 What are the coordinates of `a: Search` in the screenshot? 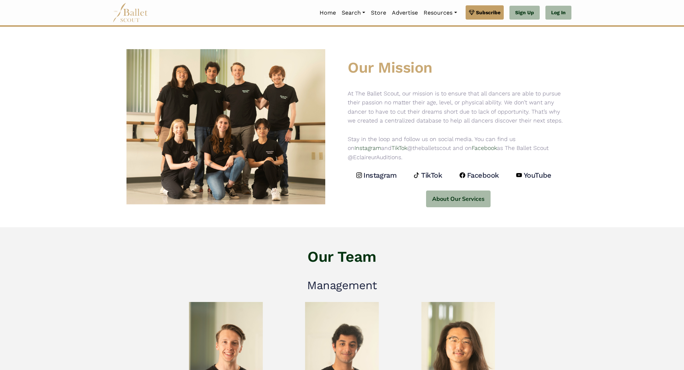 It's located at (353, 13).